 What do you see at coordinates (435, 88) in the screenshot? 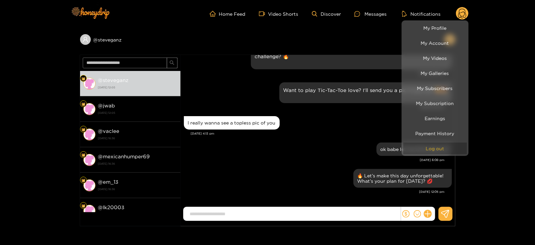
I see `a: My Subscribers` at bounding box center [435, 88].